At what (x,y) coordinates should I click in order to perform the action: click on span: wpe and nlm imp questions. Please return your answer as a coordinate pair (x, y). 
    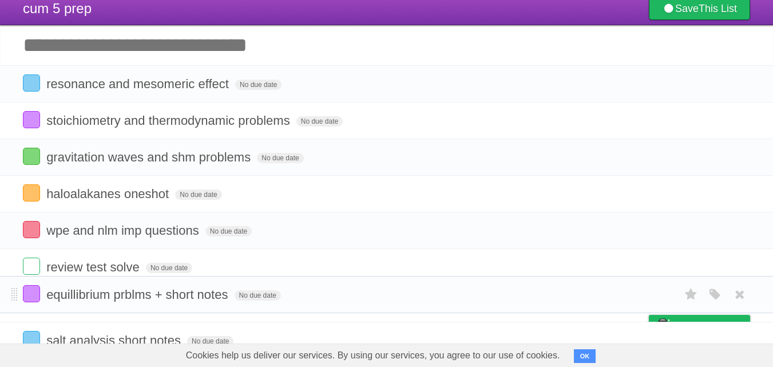
    Looking at the image, I should click on (124, 230).